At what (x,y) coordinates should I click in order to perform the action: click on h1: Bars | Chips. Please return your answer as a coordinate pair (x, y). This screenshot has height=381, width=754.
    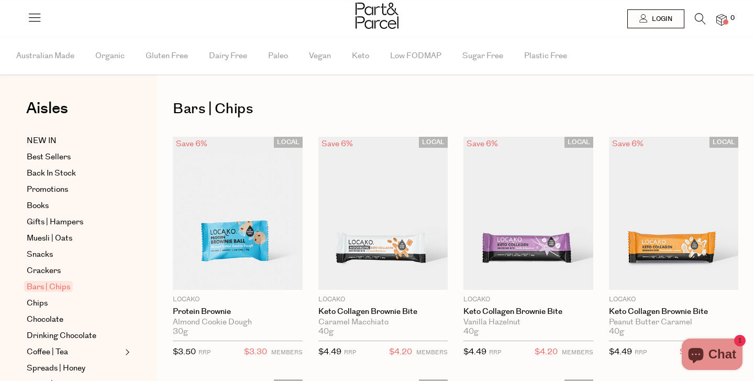
    Looking at the image, I should click on (456, 109).